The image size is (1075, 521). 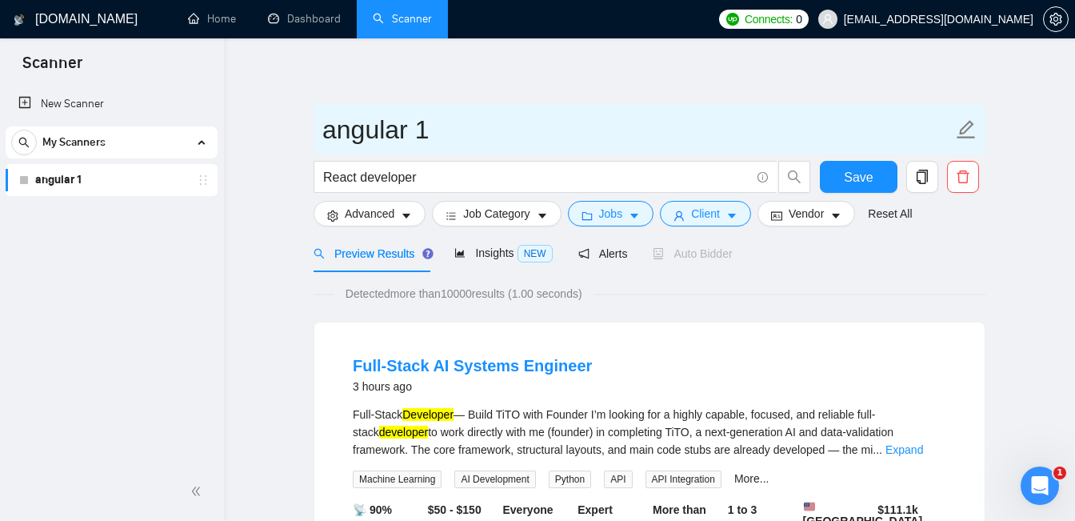 I want to click on button: copy, so click(x=922, y=177).